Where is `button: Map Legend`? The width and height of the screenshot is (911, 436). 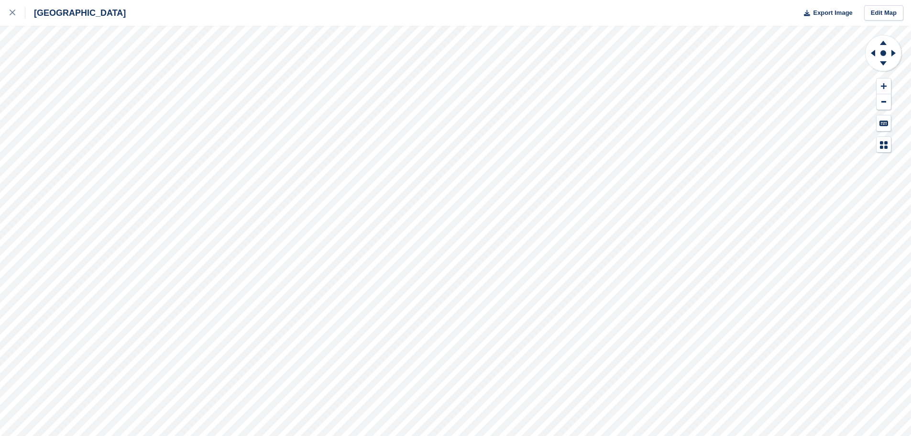 button: Map Legend is located at coordinates (884, 144).